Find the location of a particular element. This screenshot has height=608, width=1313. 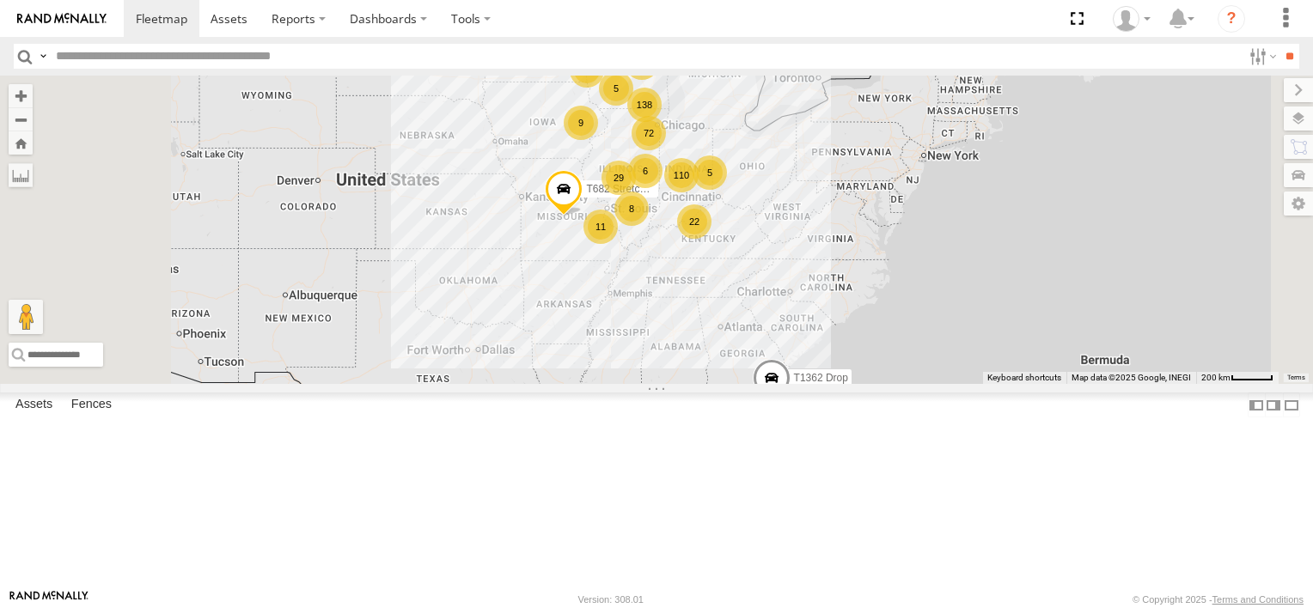

div: 110 is located at coordinates (681, 175).